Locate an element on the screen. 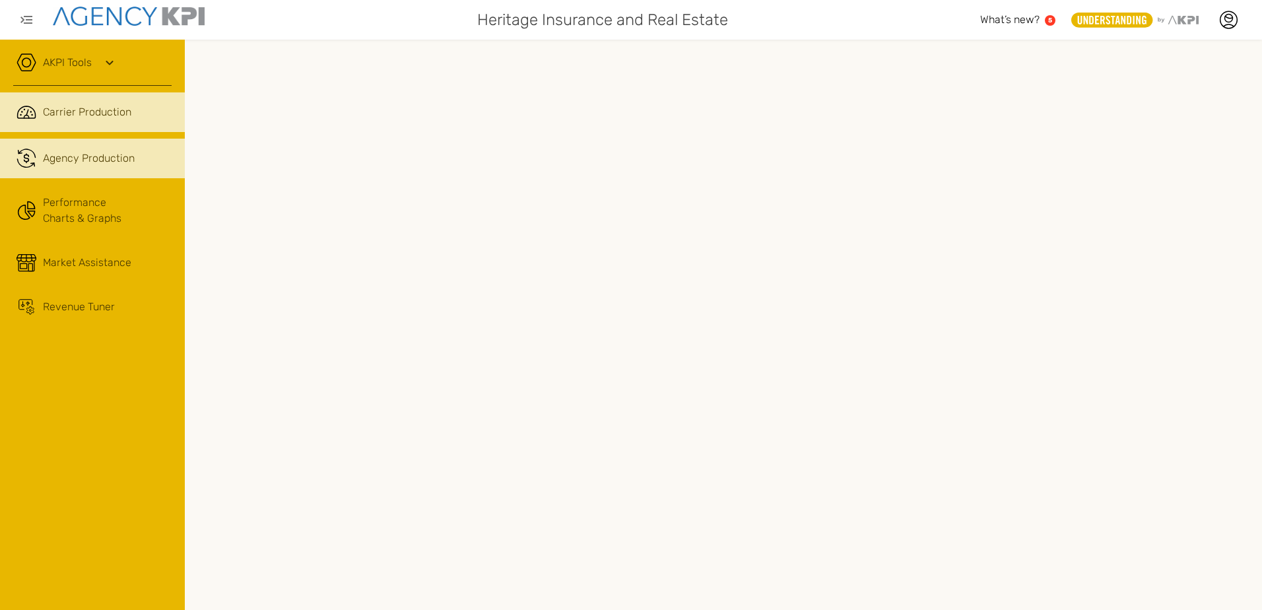 This screenshot has width=1262, height=610. span: What’s new? is located at coordinates (1010, 19).